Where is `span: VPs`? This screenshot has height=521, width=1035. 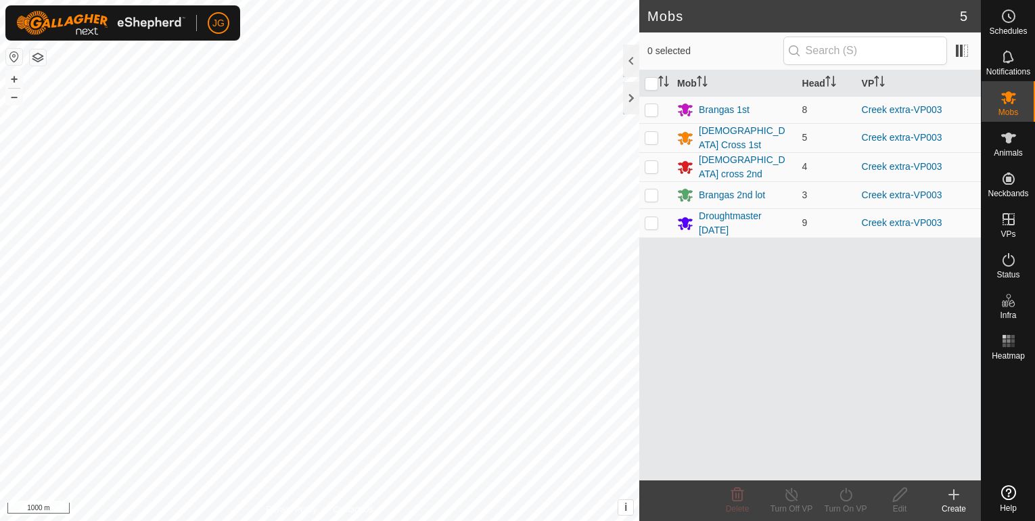
span: VPs is located at coordinates (1008, 234).